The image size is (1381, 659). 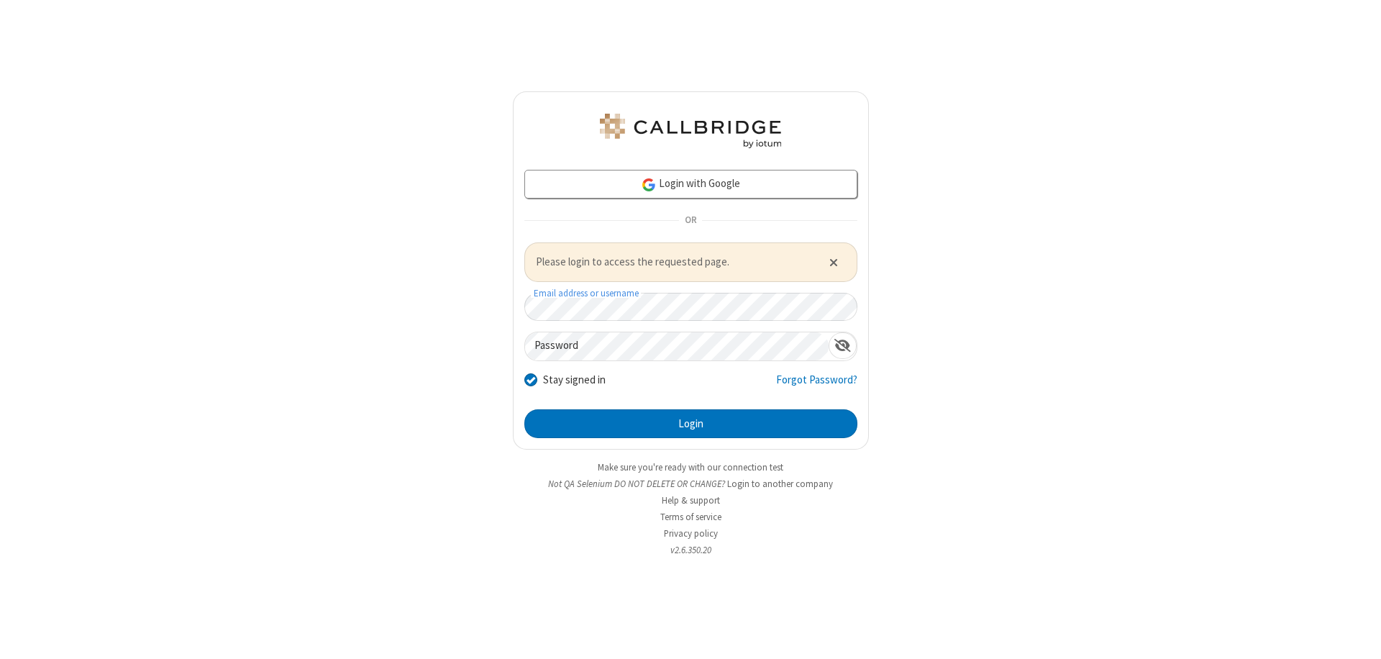 What do you see at coordinates (673, 262) in the screenshot?
I see `span: Please login to access the requested page.` at bounding box center [673, 262].